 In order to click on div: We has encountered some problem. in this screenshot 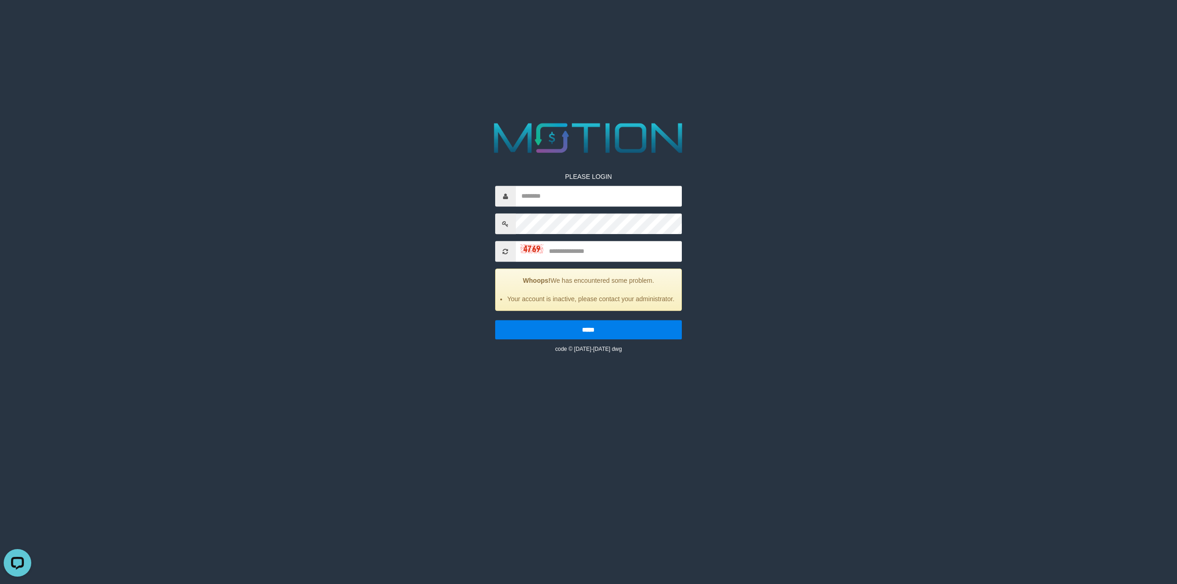, I will do `click(589, 290)`.